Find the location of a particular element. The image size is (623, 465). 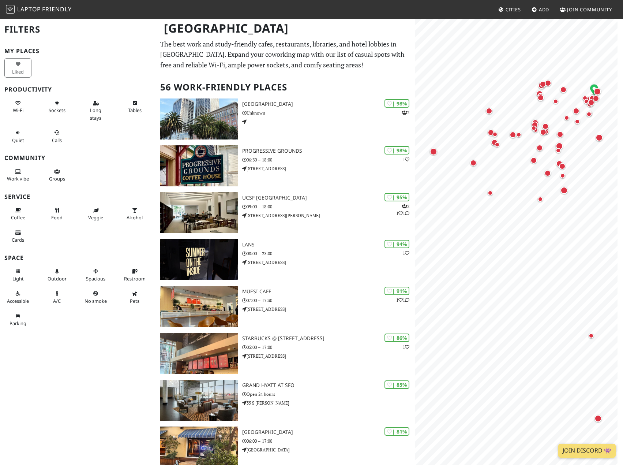

img: UCSF Mission Bay FAMRI Library is located at coordinates (199, 213).